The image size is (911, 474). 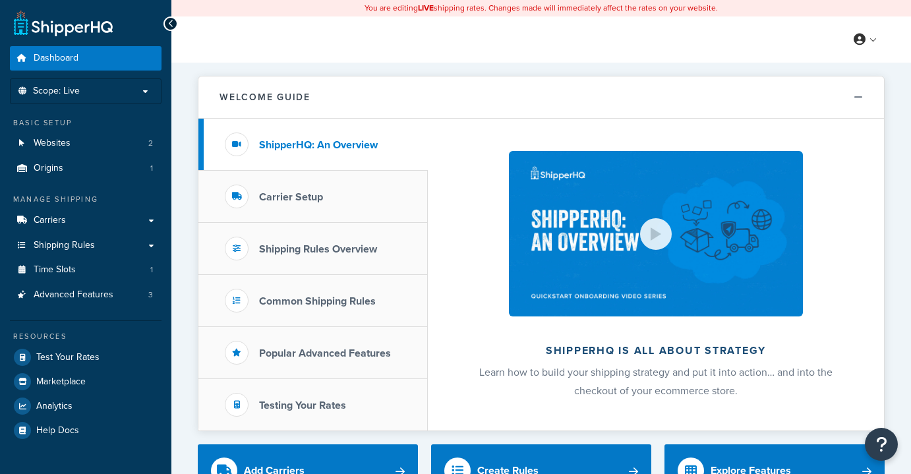 What do you see at coordinates (86, 143) in the screenshot?
I see `li: Websites` at bounding box center [86, 143].